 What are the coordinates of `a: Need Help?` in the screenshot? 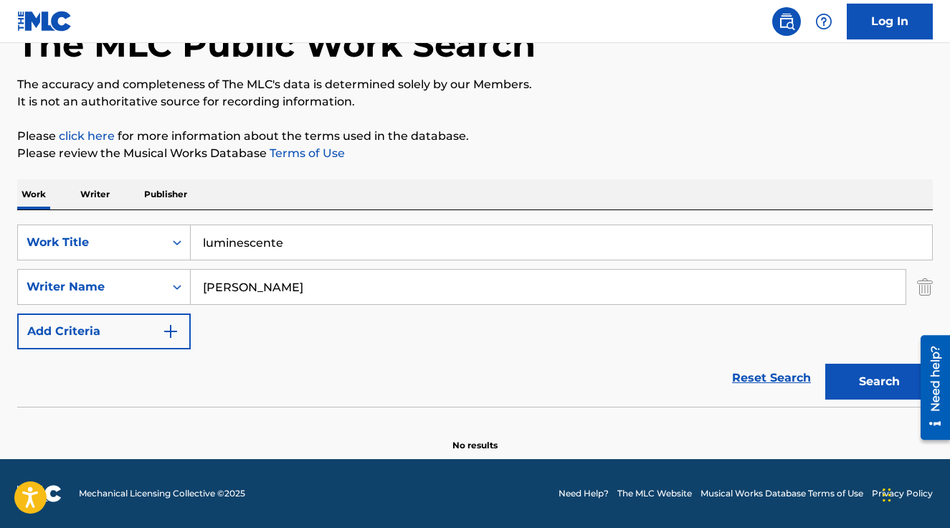 It's located at (584, 493).